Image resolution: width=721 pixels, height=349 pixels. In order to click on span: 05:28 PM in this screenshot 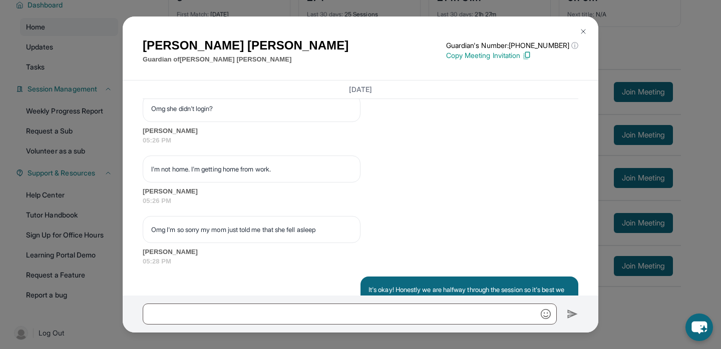, I will do `click(361, 262)`.